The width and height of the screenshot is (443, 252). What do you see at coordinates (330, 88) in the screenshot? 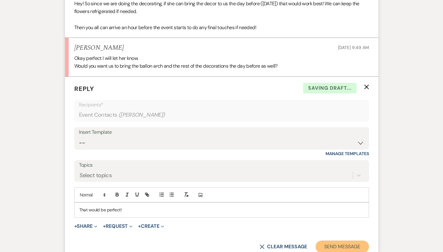
I see `span: Saving draft...` at bounding box center [330, 88].